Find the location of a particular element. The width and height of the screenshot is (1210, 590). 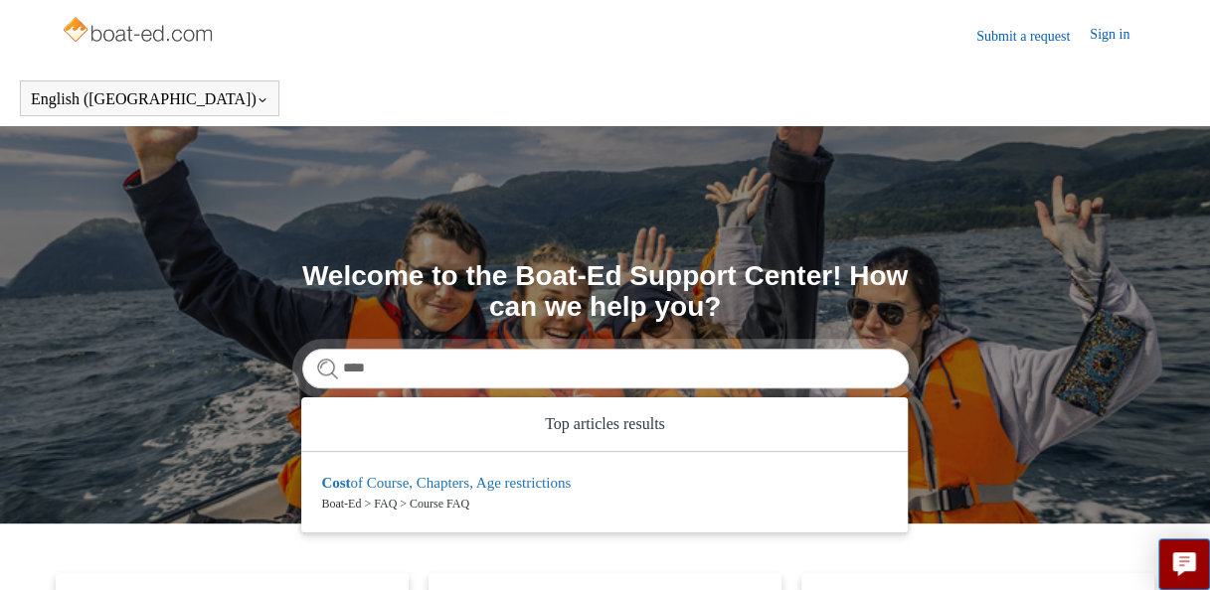

button: Live chat is located at coordinates (1184, 565).